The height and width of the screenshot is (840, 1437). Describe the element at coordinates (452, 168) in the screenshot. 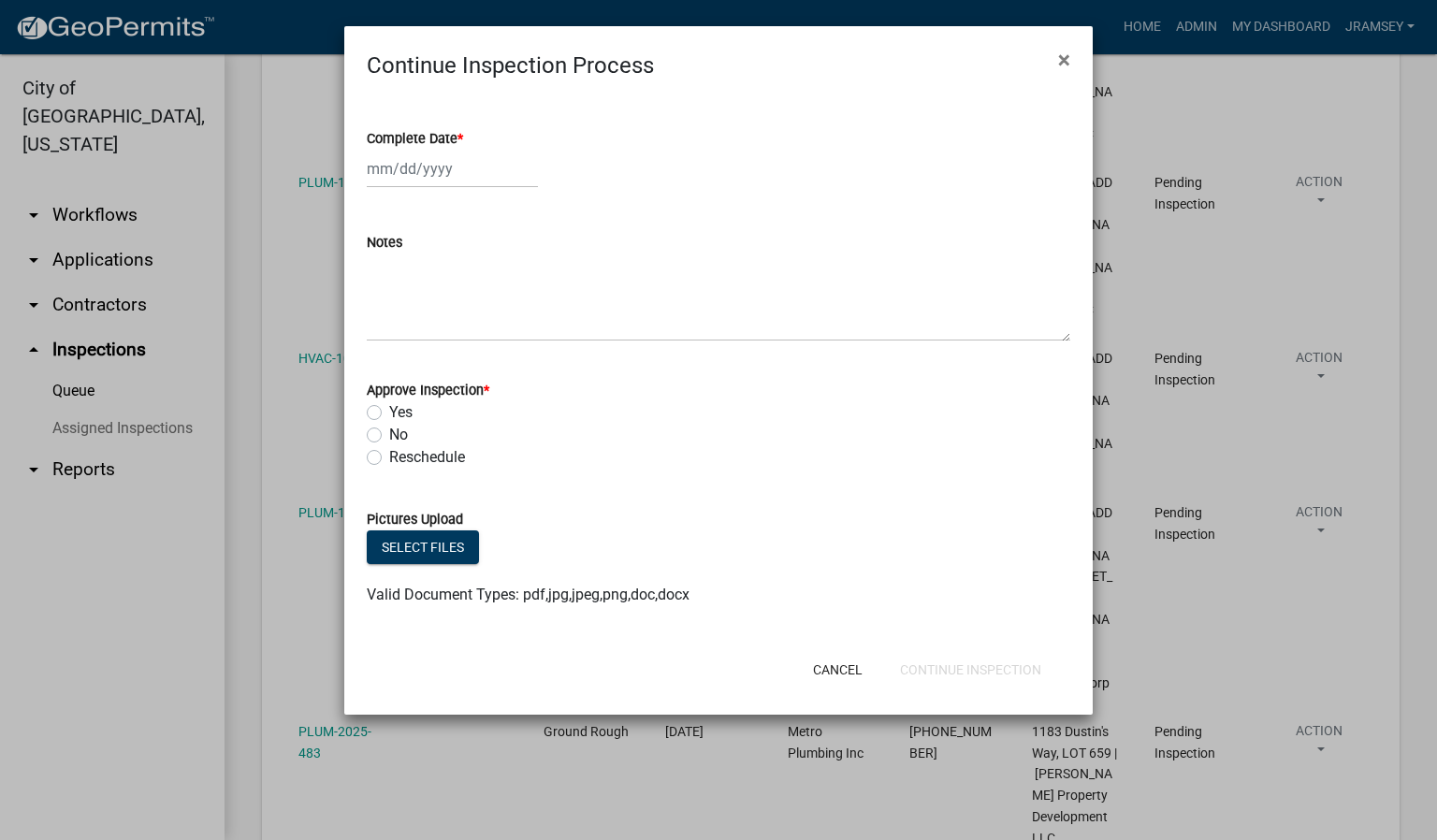

I see `input: mm/dd/yyyy` at that location.